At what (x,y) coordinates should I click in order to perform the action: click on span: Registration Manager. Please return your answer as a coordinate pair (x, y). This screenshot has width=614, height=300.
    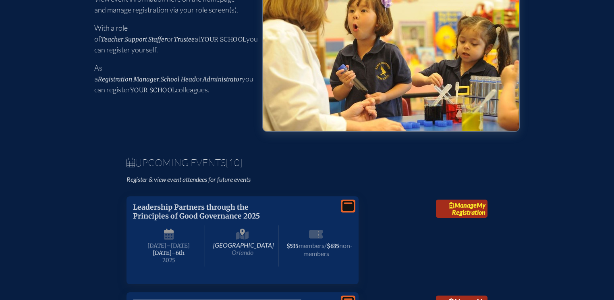
    Looking at the image, I should click on (129, 79).